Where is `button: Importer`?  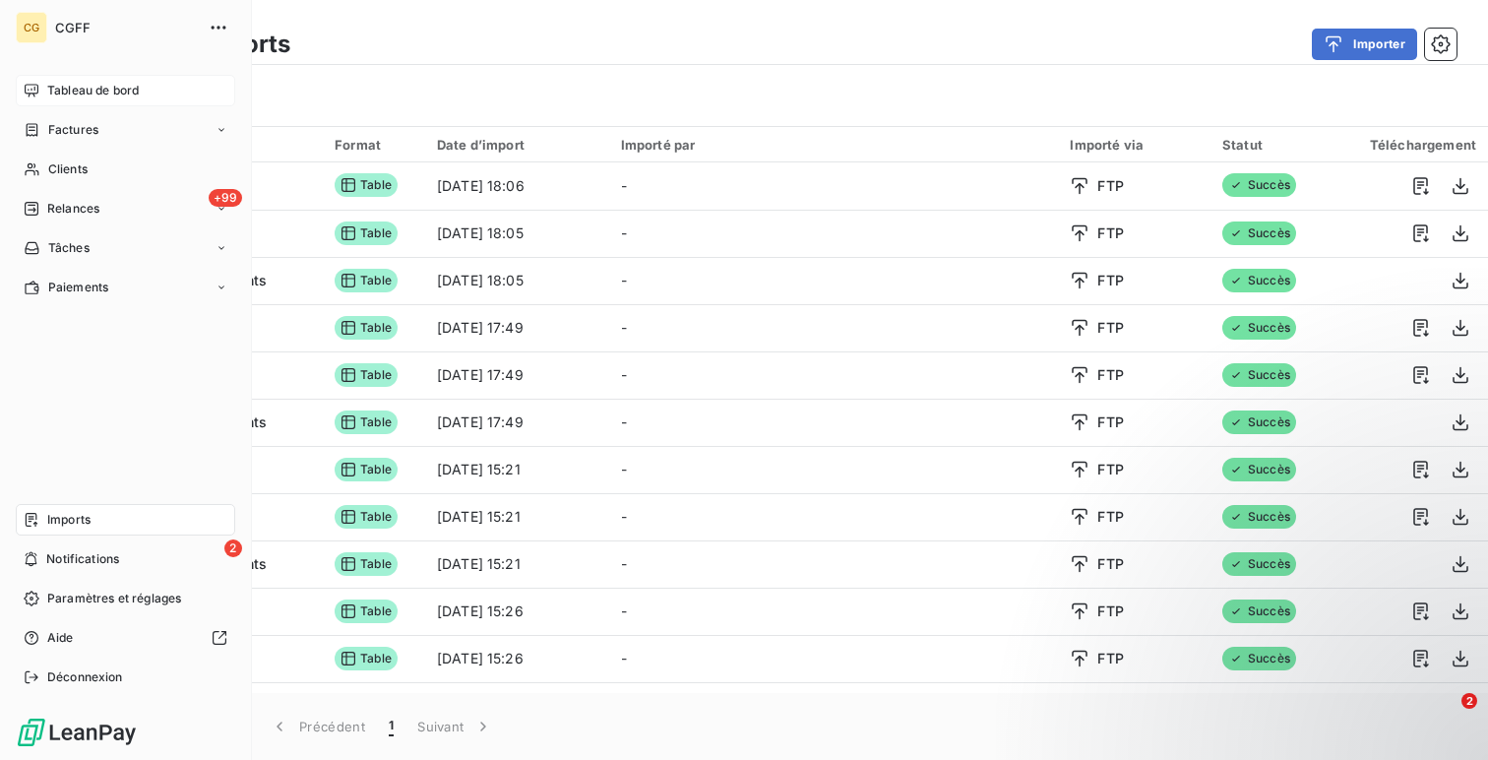 button: Importer is located at coordinates (1364, 44).